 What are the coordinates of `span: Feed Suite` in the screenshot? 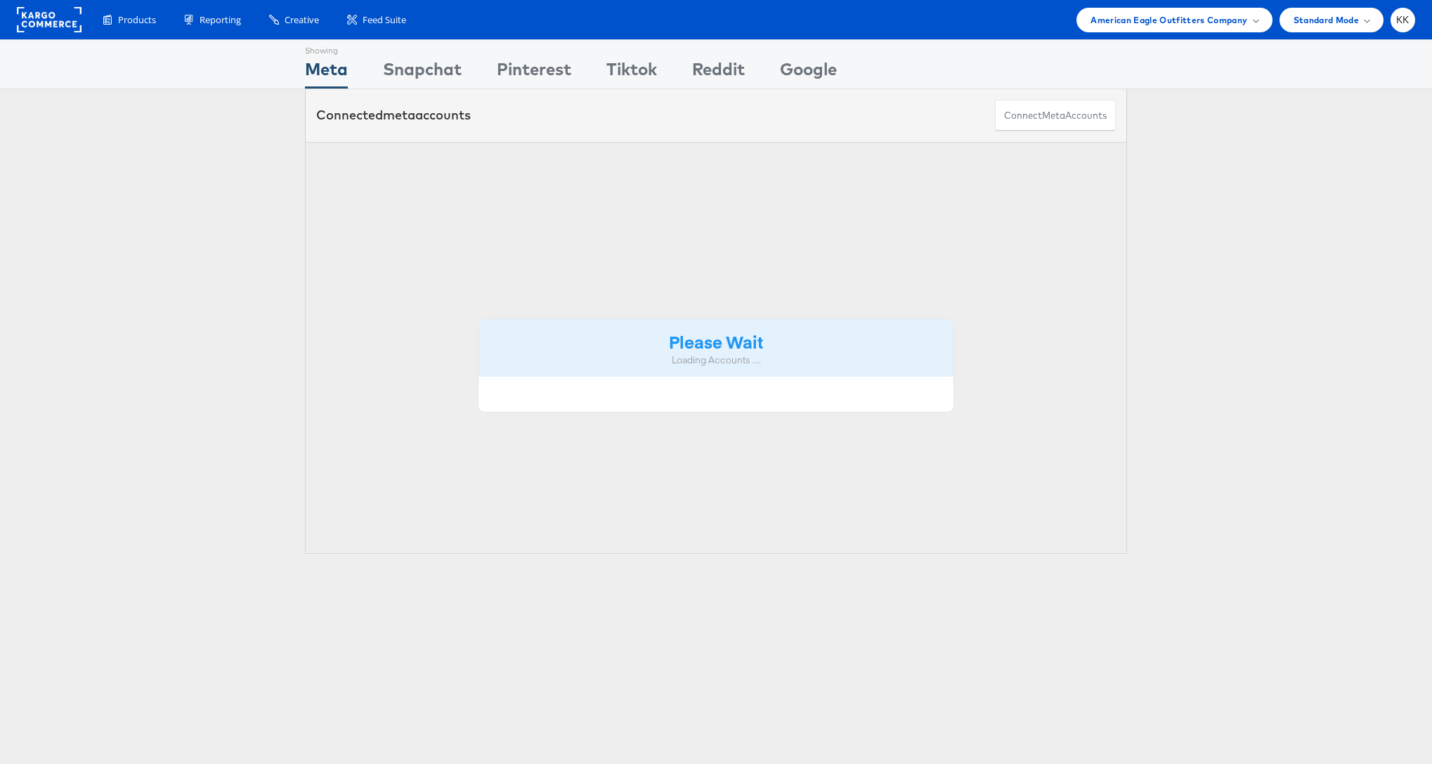 It's located at (384, 20).